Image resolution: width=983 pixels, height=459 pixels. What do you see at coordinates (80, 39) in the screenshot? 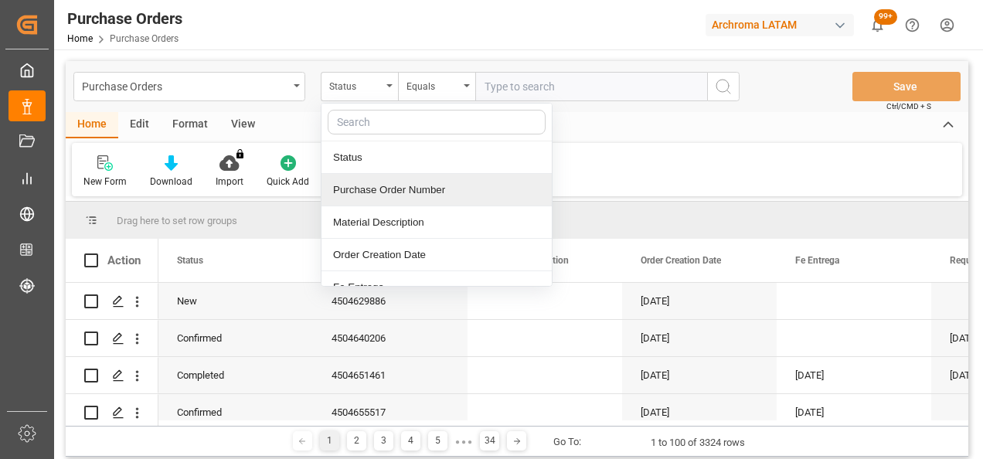
I see `a: Home` at bounding box center [80, 39].